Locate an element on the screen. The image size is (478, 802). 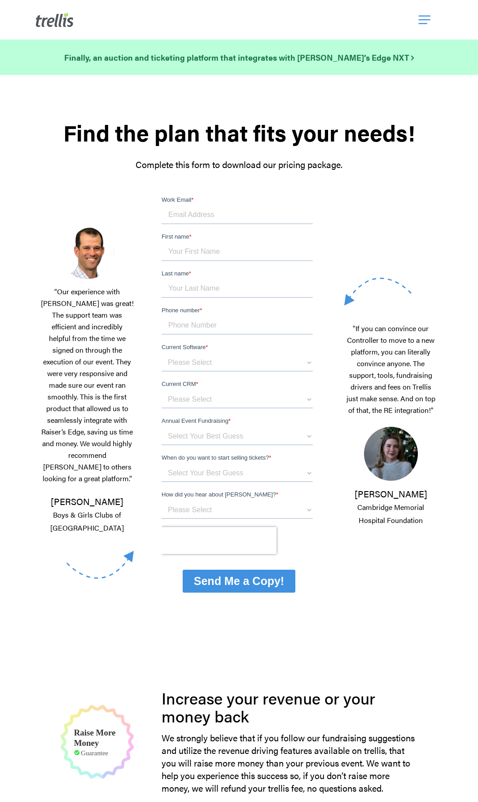
img: 1700858054423.jpeg is located at coordinates (391, 454).